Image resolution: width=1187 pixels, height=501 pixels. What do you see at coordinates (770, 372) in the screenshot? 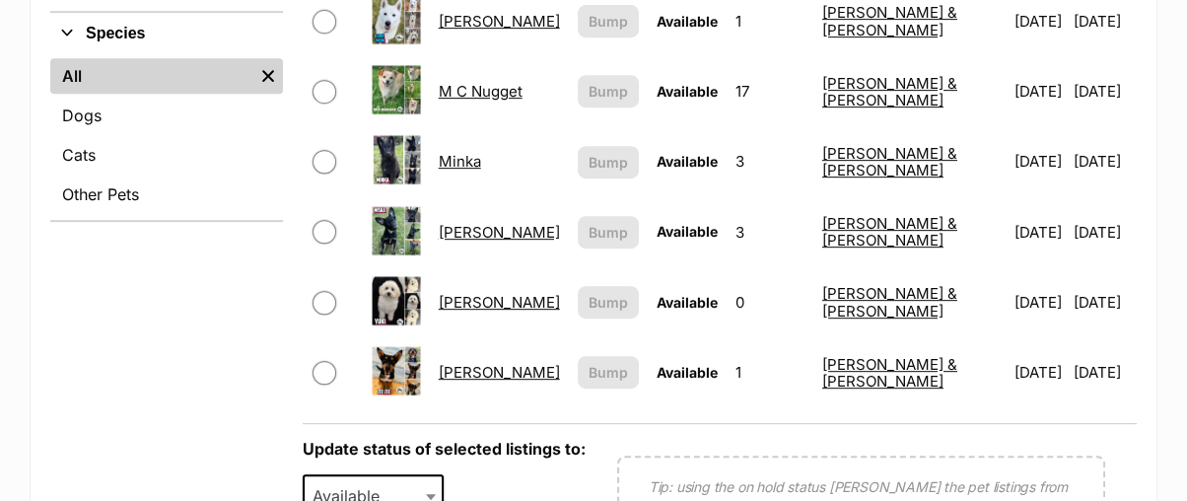
I see `td: 1` at bounding box center [770, 372].